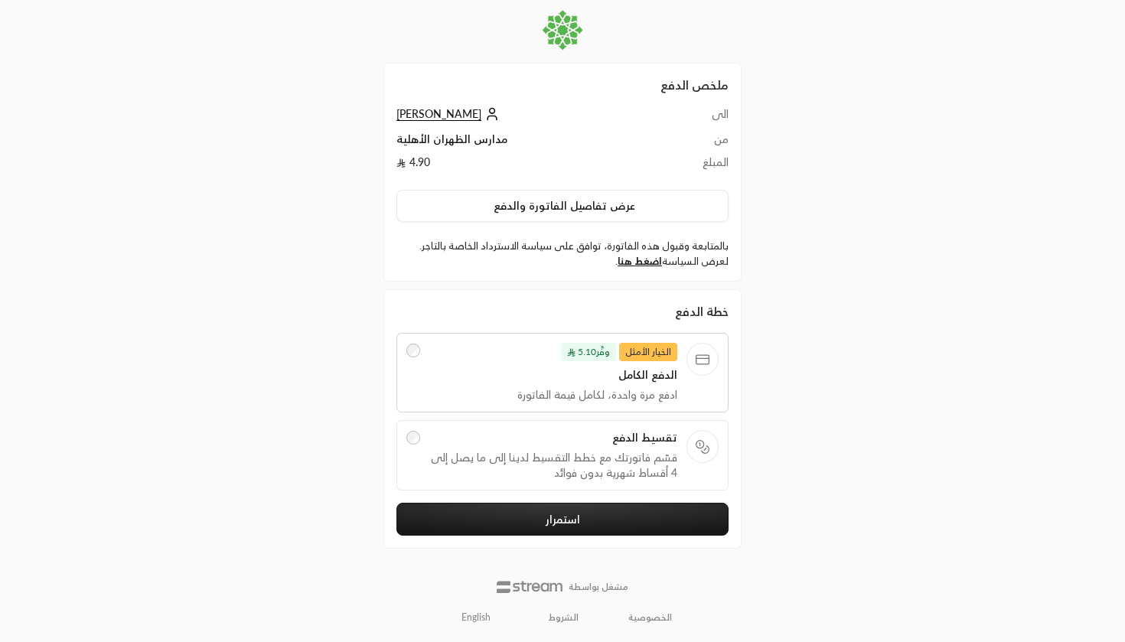 This screenshot has height=642, width=1125. Describe the element at coordinates (553, 395) in the screenshot. I see `span: ادفع مرة واحدة، لكامل قيمة الفاتورة` at that location.